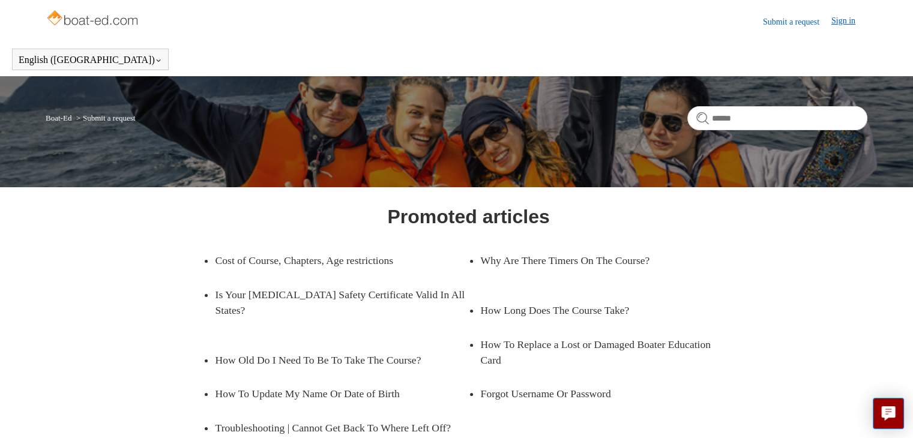 This screenshot has width=913, height=438. I want to click on a: Sign in, so click(849, 22).